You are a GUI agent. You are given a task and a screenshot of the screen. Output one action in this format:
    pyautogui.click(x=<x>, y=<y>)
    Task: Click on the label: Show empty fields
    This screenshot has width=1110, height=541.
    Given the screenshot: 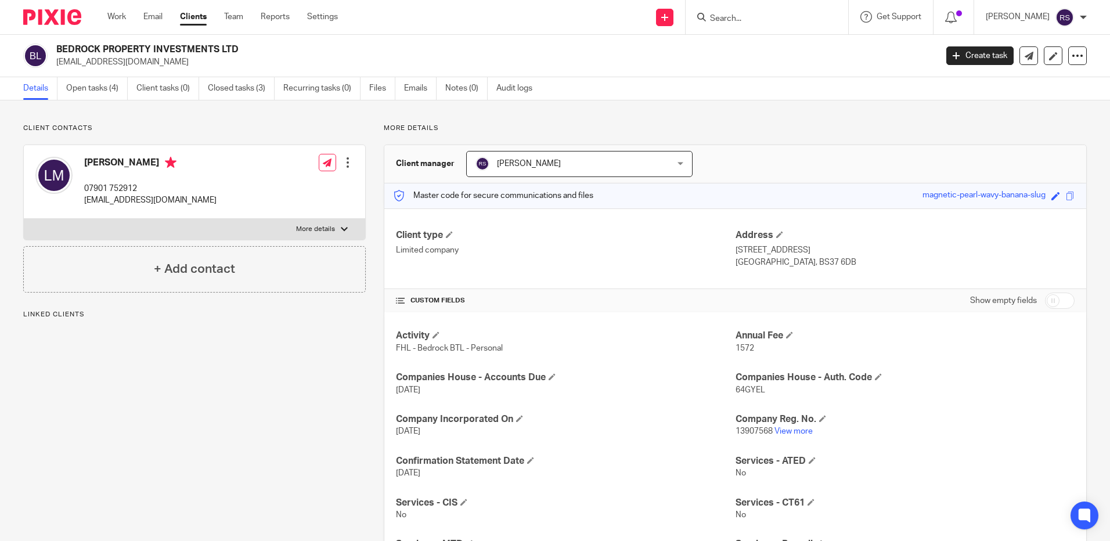 What is the action you would take?
    pyautogui.click(x=1003, y=301)
    